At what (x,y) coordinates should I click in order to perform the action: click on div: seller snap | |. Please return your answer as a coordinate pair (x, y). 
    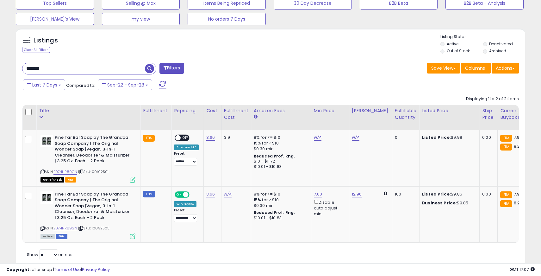
    Looking at the image, I should click on (58, 269).